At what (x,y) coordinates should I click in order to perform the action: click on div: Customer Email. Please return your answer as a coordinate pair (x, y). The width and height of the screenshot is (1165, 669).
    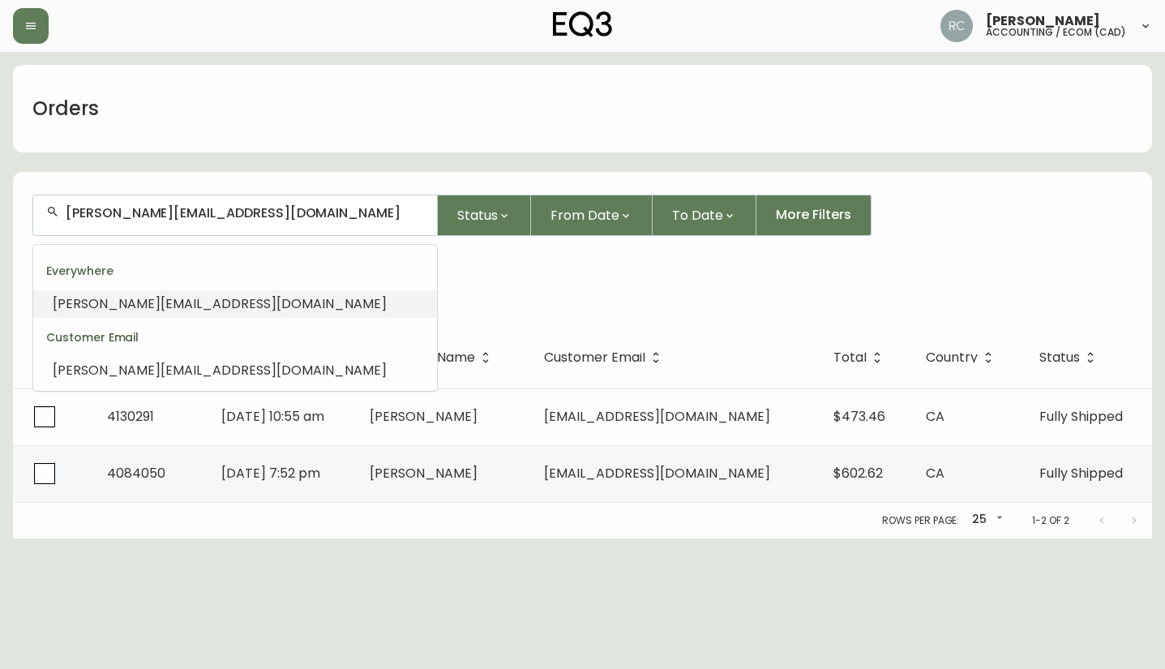
    Looking at the image, I should click on (235, 337).